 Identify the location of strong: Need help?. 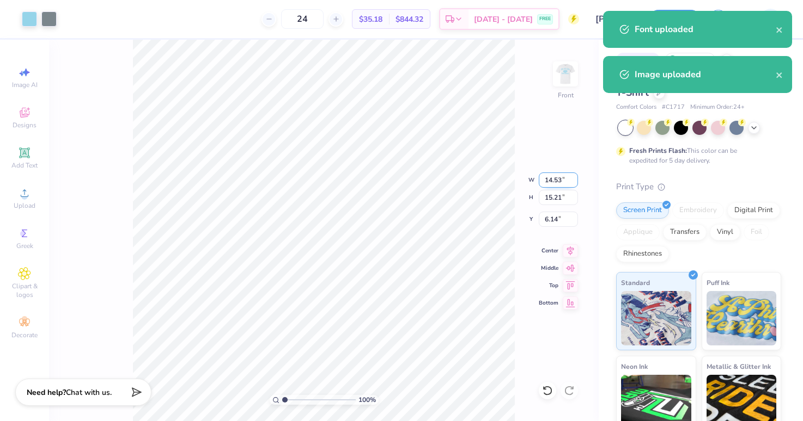
(46, 393).